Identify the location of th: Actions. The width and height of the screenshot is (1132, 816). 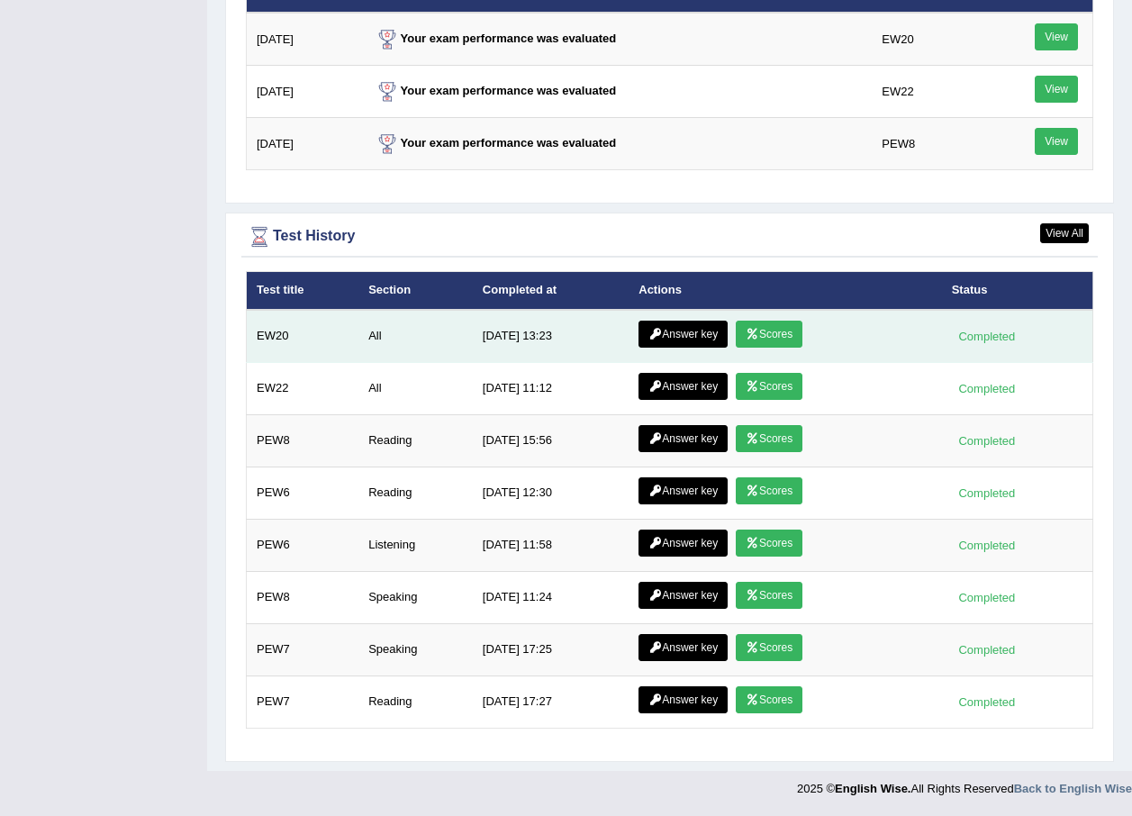
(785, 291).